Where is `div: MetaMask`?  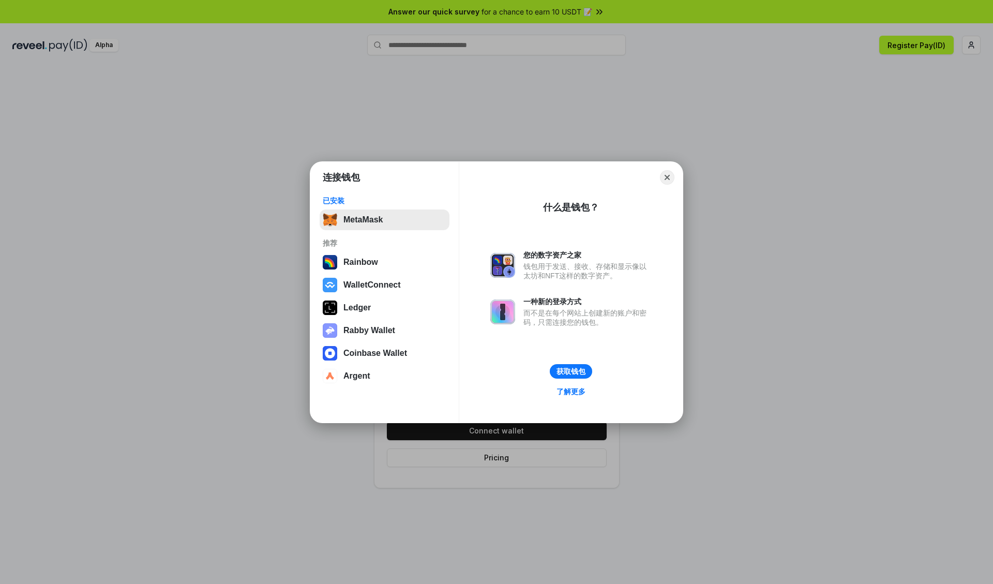
div: MetaMask is located at coordinates (363, 220).